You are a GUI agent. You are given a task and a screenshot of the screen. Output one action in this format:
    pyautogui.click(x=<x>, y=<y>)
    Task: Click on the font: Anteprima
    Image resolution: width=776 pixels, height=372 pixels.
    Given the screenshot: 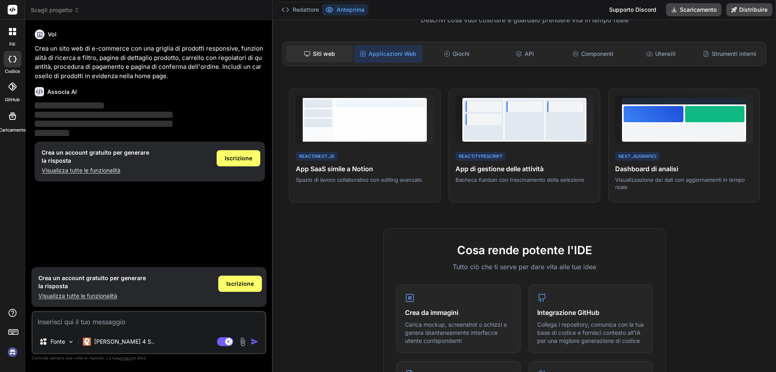 What is the action you would take?
    pyautogui.click(x=350, y=9)
    